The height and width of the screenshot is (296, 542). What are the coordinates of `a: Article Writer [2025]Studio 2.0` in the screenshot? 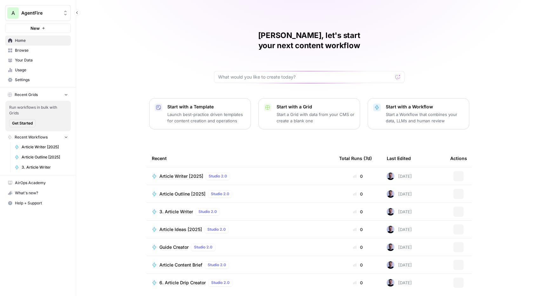 It's located at (240, 176).